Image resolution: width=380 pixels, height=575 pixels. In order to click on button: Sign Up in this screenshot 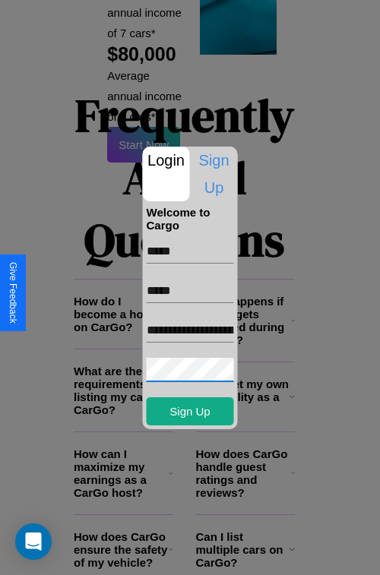, I will do `click(190, 411)`.